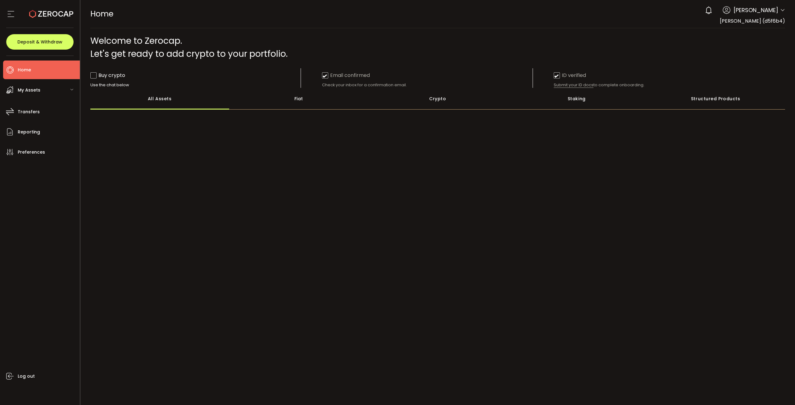 Image resolution: width=795 pixels, height=405 pixels. What do you see at coordinates (570, 75) in the screenshot?
I see `div: ID verified` at bounding box center [570, 75].